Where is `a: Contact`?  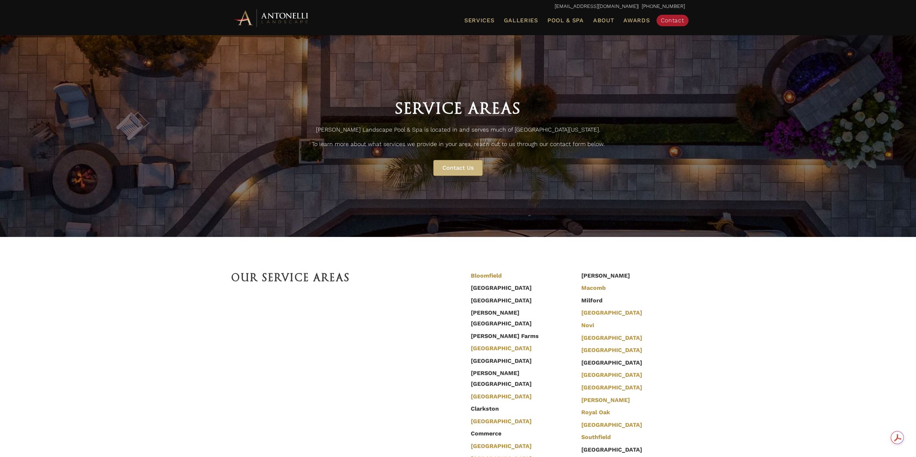
a: Contact is located at coordinates (672, 21).